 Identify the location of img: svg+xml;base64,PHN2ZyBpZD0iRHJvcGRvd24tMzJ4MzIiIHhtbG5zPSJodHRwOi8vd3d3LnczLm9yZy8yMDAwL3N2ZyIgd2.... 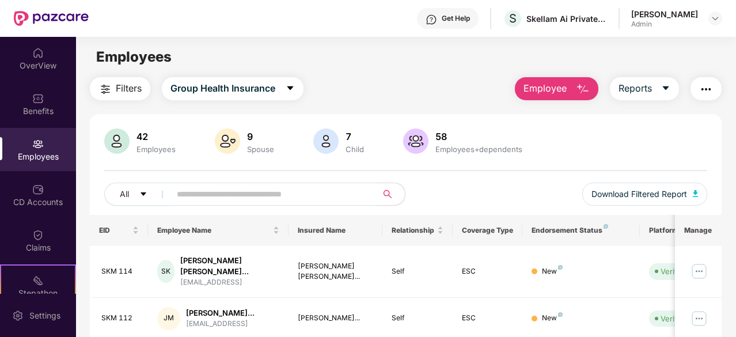
(715, 18).